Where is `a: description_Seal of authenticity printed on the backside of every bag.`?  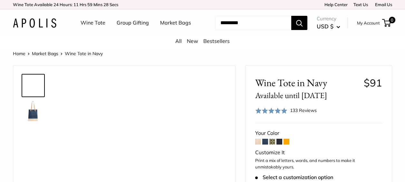
a: description_Seal of authenticity printed on the backside of every bag. is located at coordinates (33, 111).